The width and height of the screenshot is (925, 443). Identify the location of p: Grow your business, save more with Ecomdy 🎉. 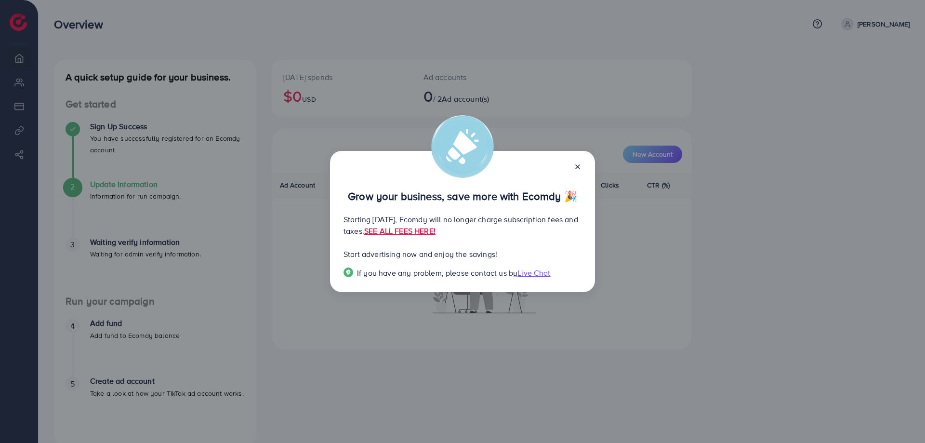
(463, 196).